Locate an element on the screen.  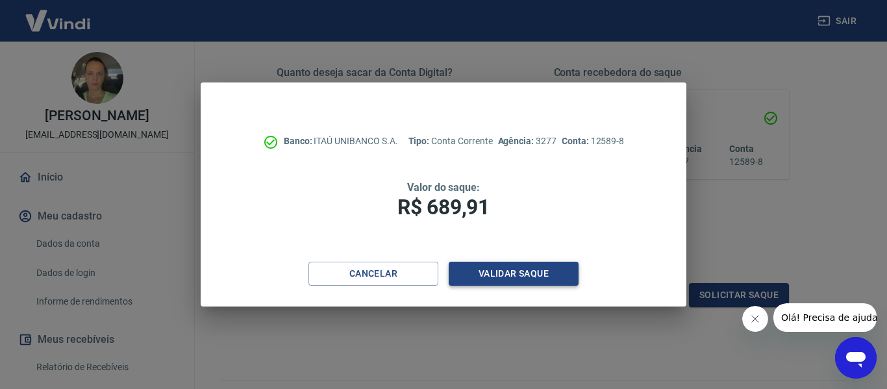
span: R$ 689,91 is located at coordinates (443, 207).